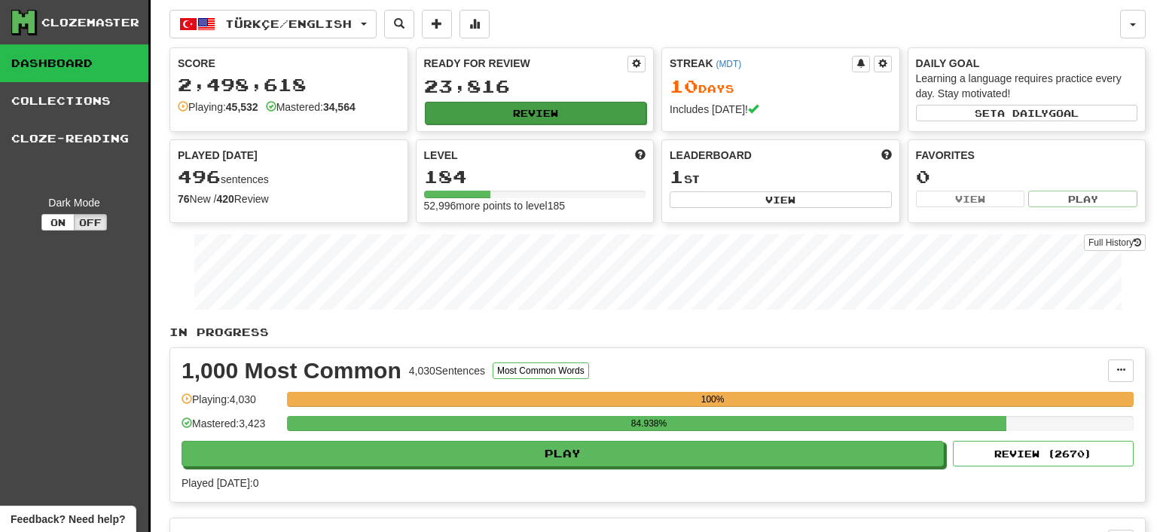 This screenshot has width=1157, height=532. Describe the element at coordinates (1026, 155) in the screenshot. I see `div: Favorites` at that location.